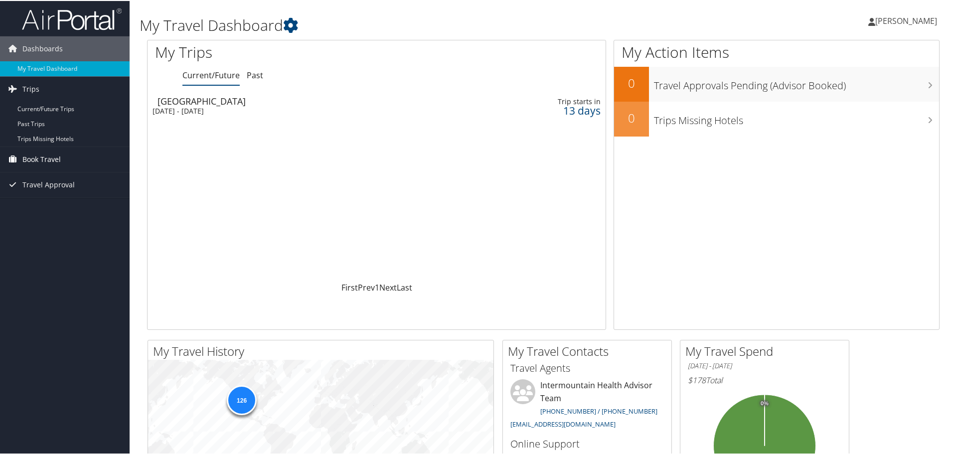 The width and height of the screenshot is (953, 454). I want to click on a: Last, so click(404, 286).